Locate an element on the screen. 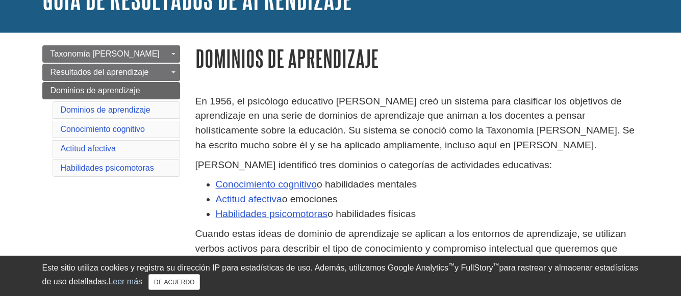  button: Cerca is located at coordinates (174, 282).